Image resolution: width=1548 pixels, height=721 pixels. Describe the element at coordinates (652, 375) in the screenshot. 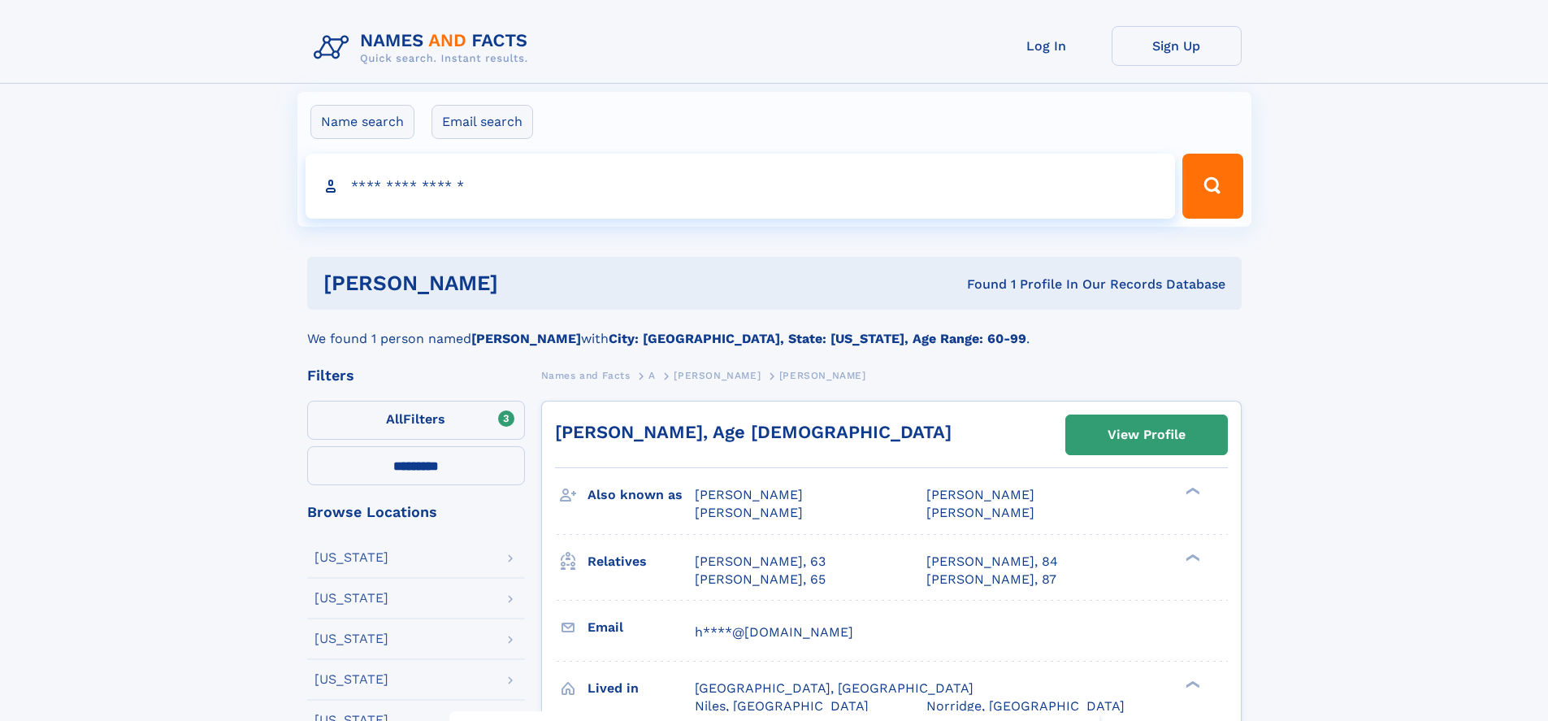

I see `a: A` at that location.